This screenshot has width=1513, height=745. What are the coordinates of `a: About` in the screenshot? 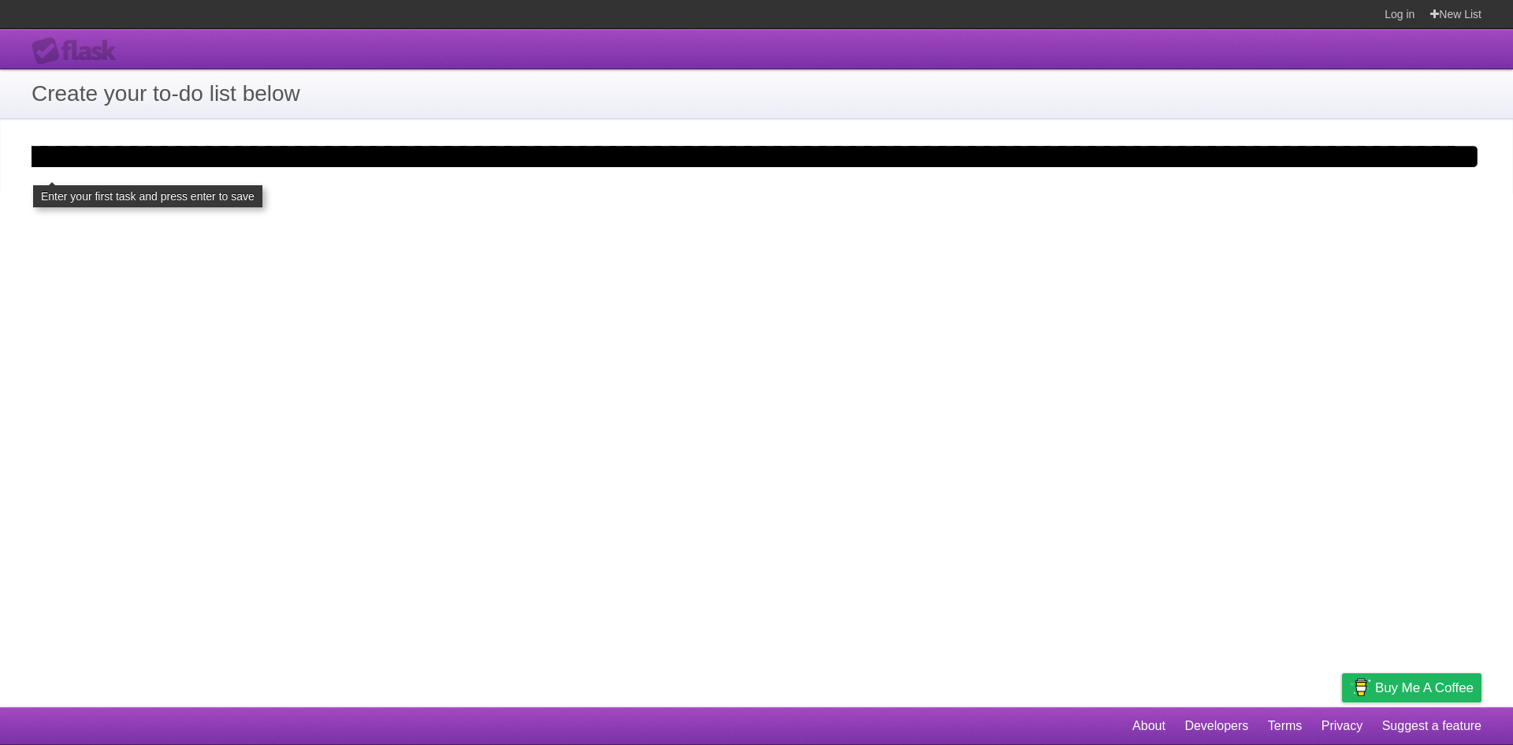 It's located at (1149, 726).